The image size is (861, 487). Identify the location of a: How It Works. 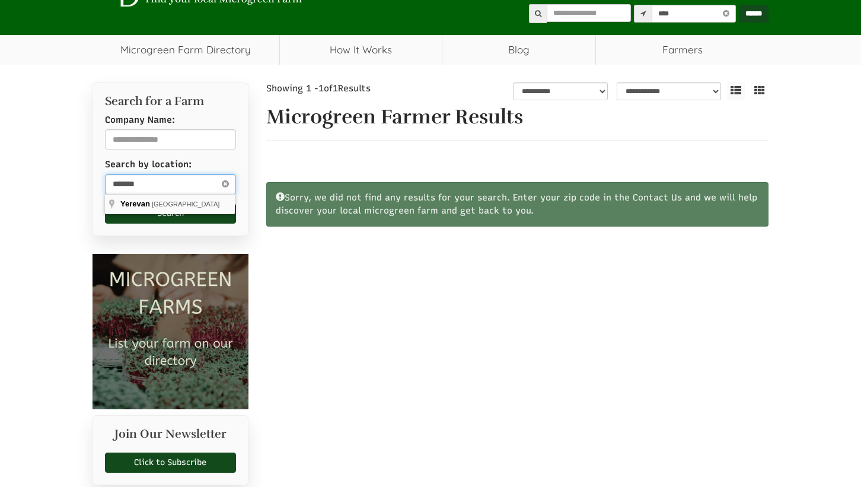
(361, 50).